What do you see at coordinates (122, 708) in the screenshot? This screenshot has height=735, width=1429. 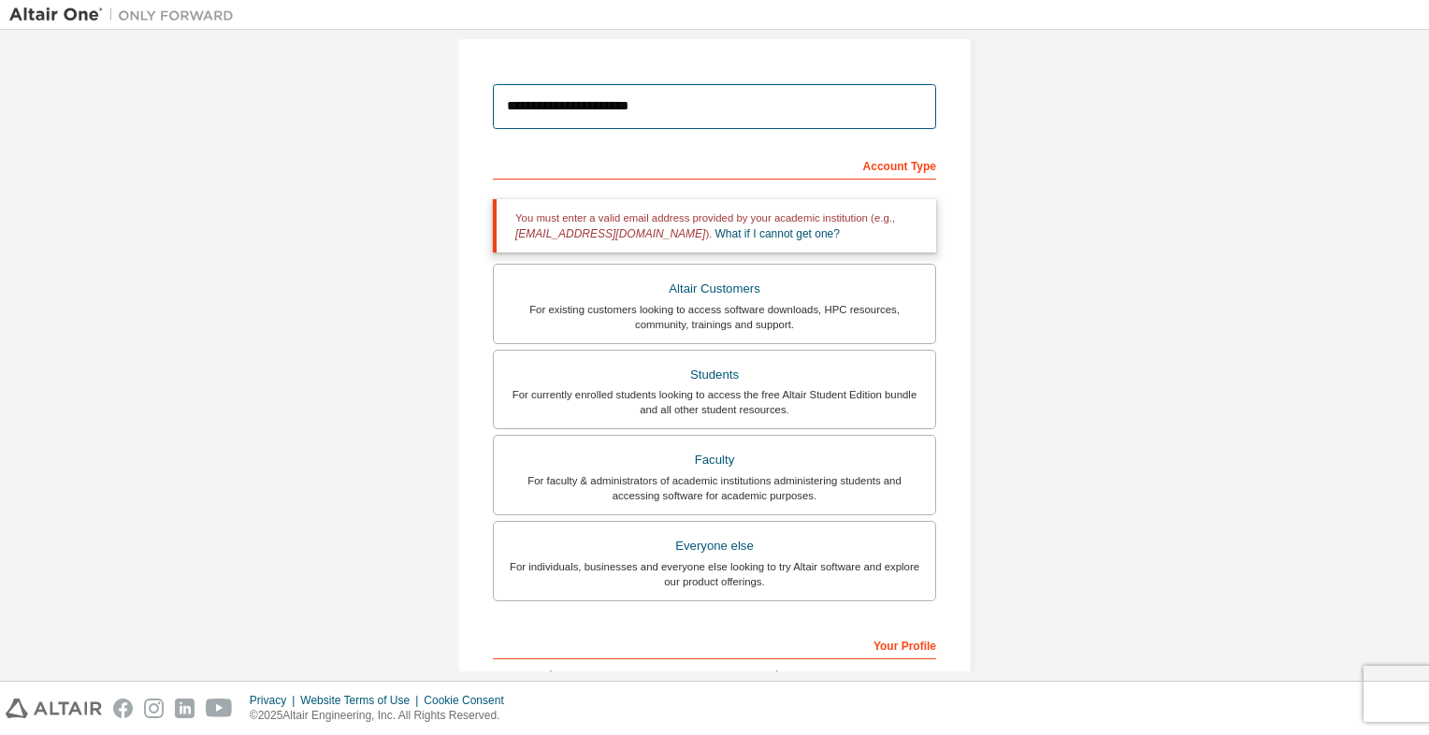 I see `img: facebook.svg` at bounding box center [122, 708].